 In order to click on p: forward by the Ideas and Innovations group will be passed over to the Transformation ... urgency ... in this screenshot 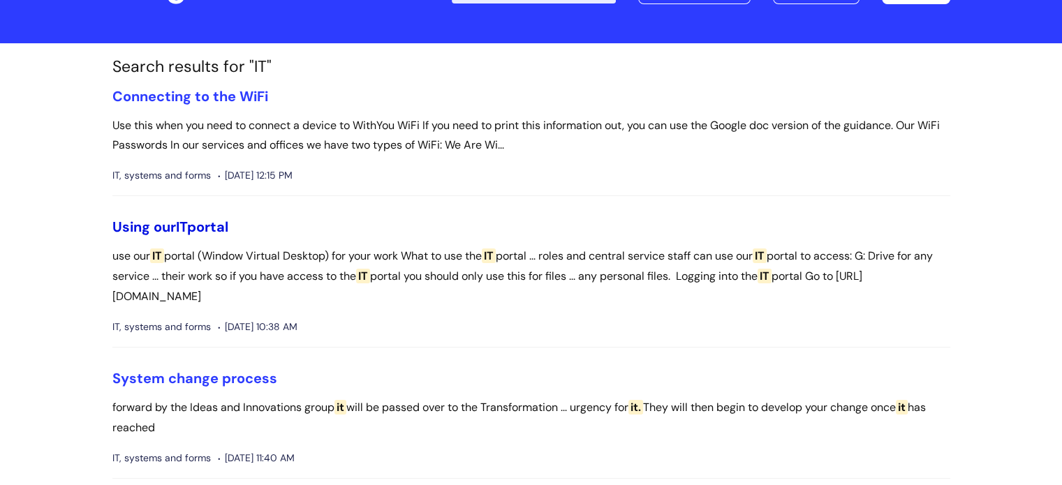, I will do `click(531, 418)`.